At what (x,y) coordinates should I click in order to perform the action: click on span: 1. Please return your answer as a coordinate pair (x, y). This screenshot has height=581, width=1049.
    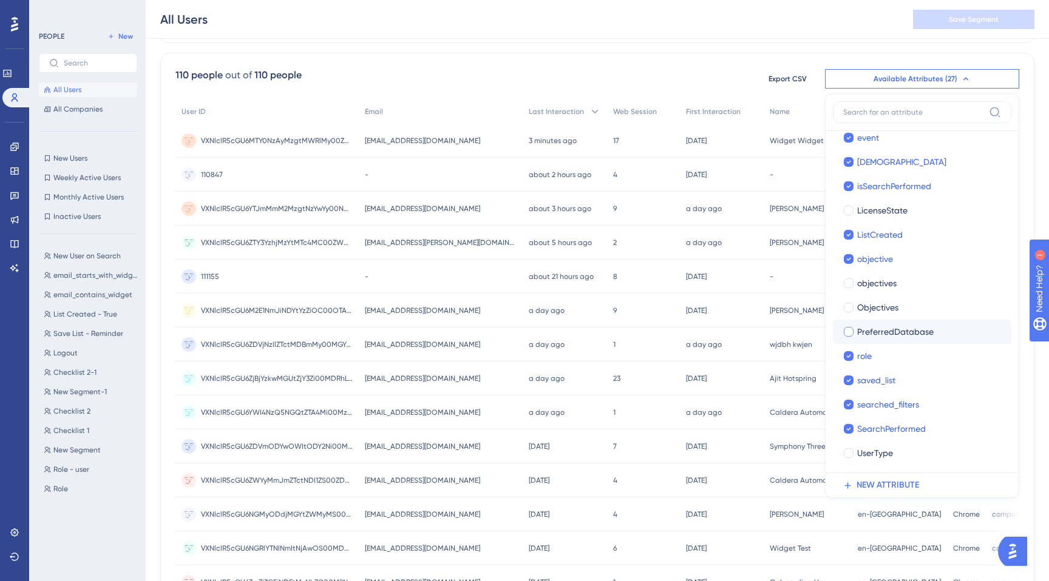
    Looking at the image, I should click on (614, 413).